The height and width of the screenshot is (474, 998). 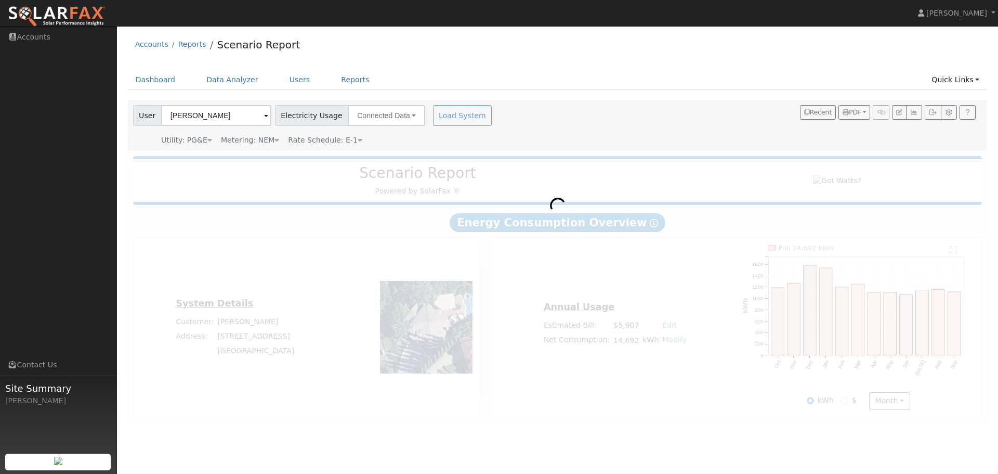 What do you see at coordinates (955, 80) in the screenshot?
I see `a: Quick Links` at bounding box center [955, 80].